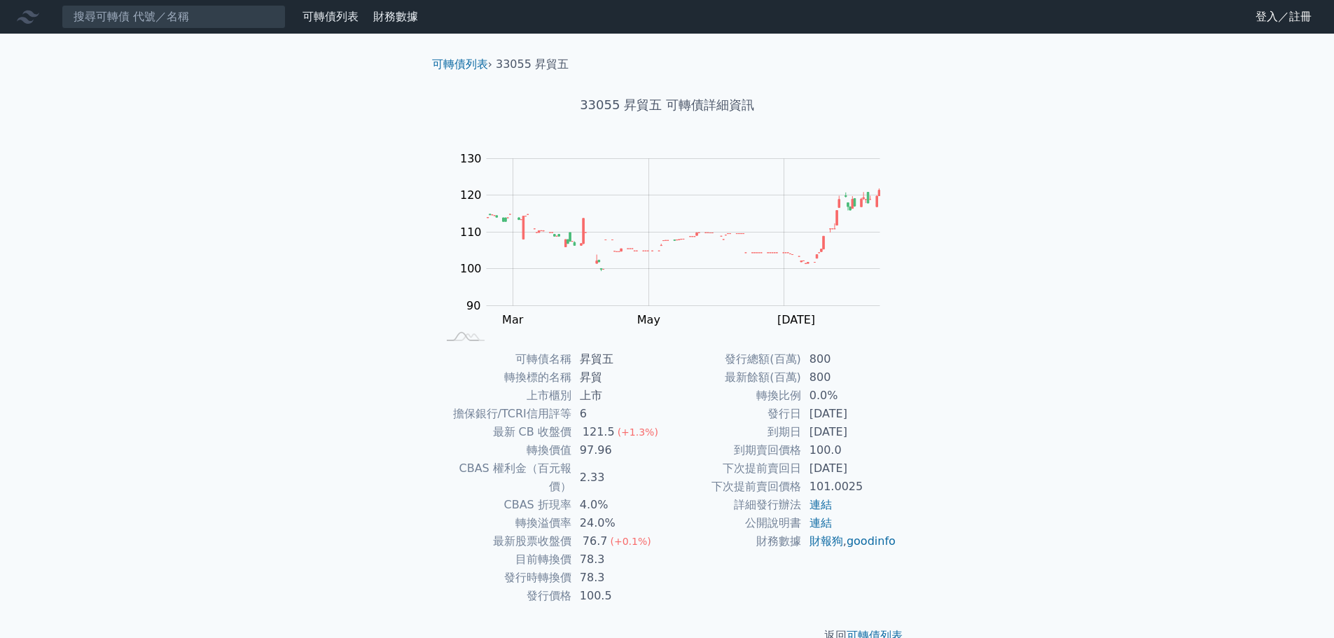 Image resolution: width=1334 pixels, height=638 pixels. What do you see at coordinates (504, 505) in the screenshot?
I see `td: CBAS 折現率` at bounding box center [504, 505].